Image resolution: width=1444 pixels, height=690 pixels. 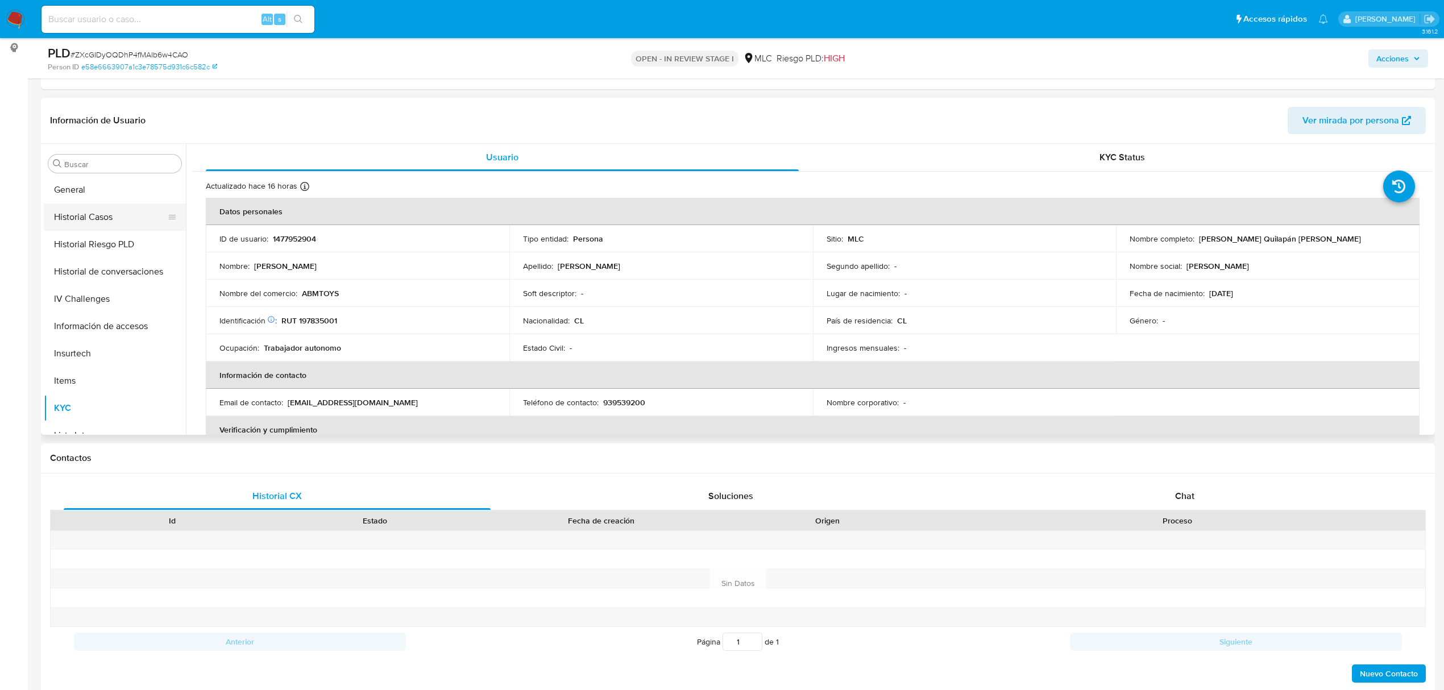 I want to click on button: Historial Riesgo PLD, so click(x=115, y=244).